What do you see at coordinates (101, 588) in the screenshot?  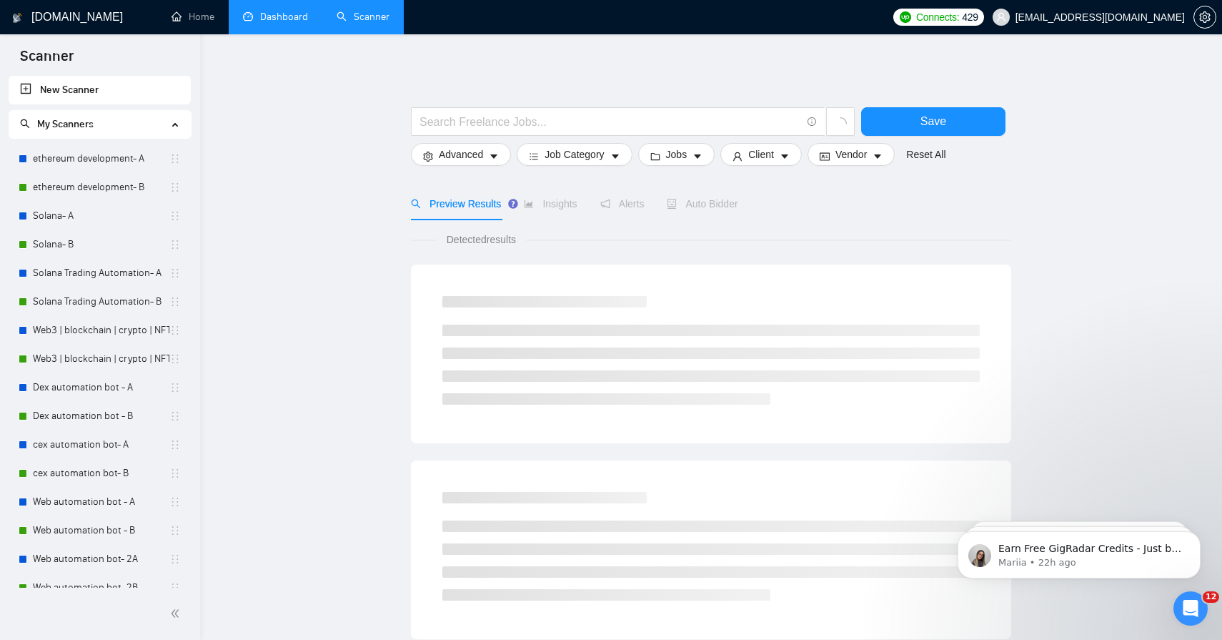 I see `a: Web automation bot- 2B` at bounding box center [101, 588].